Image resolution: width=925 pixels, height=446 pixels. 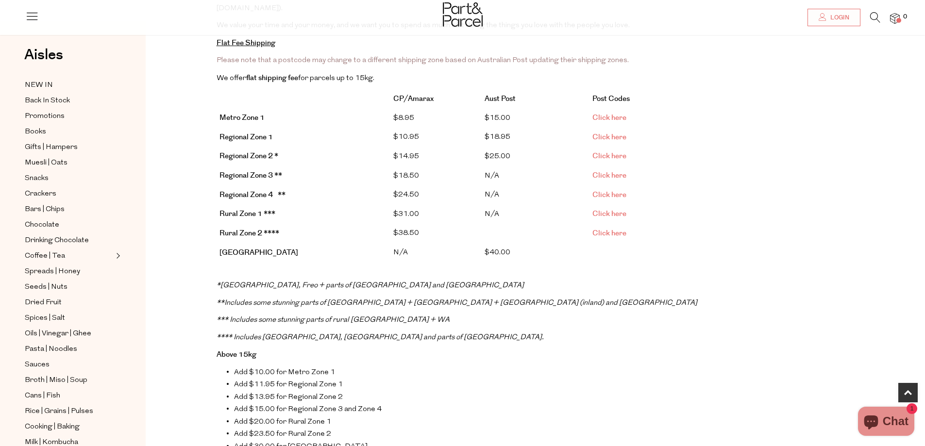 I want to click on a: Spices | Salt, so click(x=69, y=318).